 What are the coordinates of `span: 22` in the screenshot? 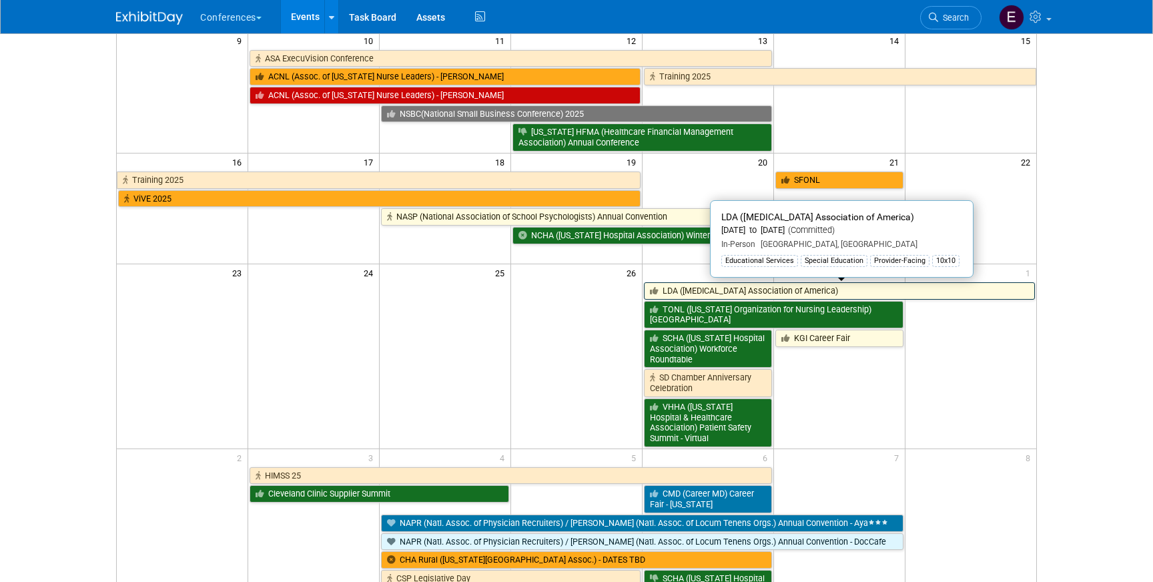 It's located at (1028, 162).